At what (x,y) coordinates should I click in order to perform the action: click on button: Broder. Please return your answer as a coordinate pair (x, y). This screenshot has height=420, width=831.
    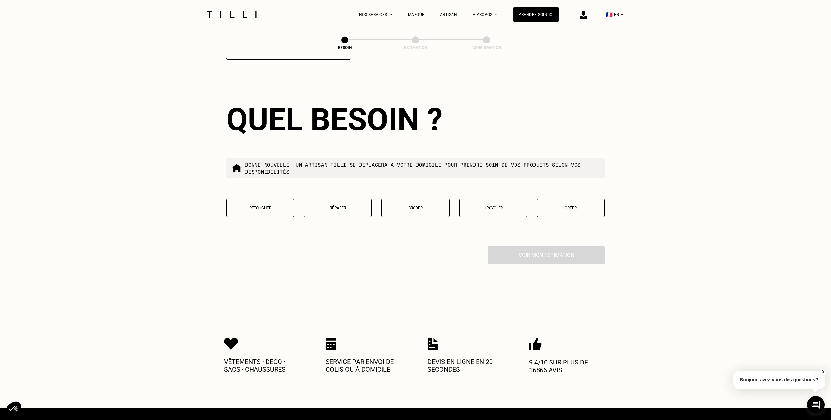
    Looking at the image, I should click on (415, 208).